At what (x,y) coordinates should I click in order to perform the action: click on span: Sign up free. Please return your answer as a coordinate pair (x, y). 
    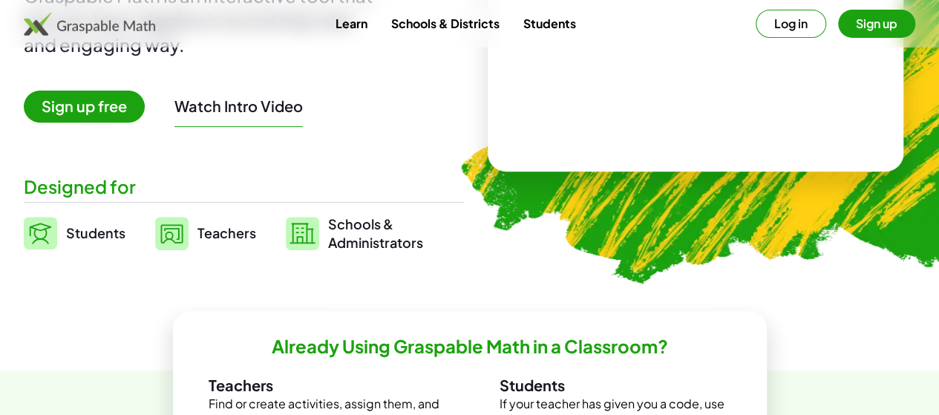
    Looking at the image, I should click on (84, 106).